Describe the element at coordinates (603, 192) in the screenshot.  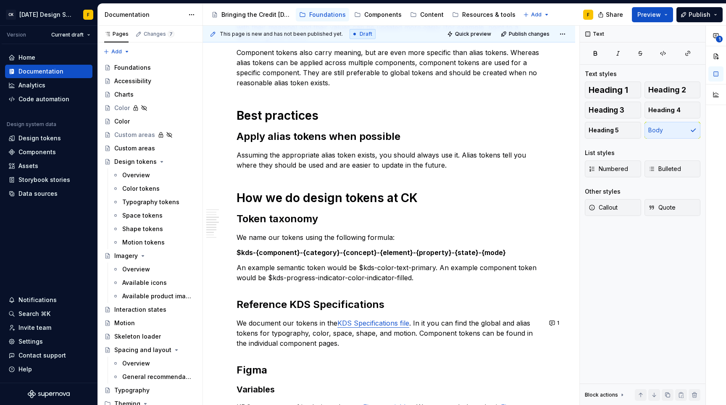
I see `div: Other styles` at that location.